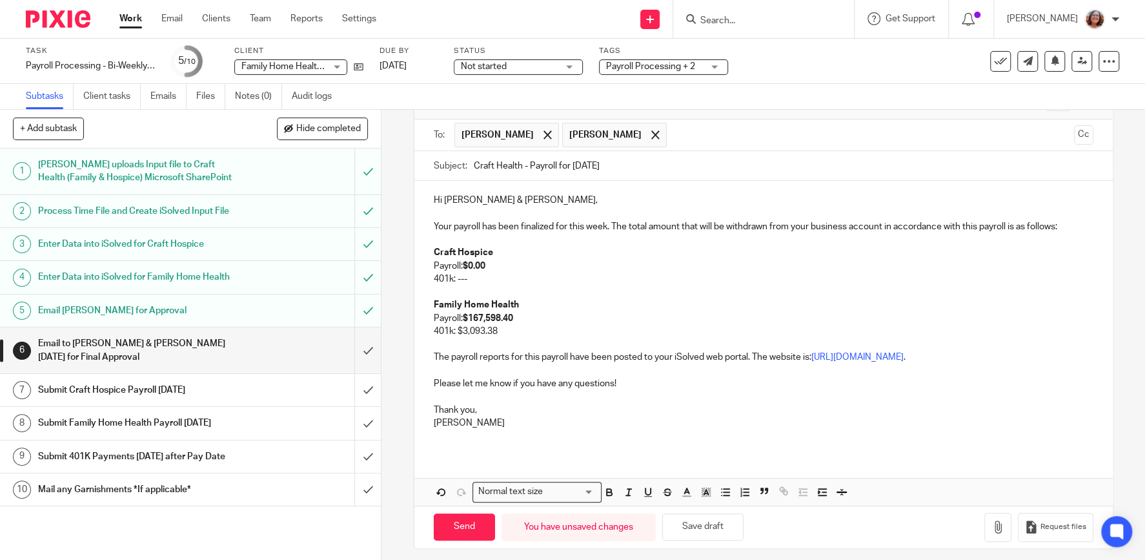 The height and width of the screenshot is (560, 1145). Describe the element at coordinates (571, 491) in the screenshot. I see `input: Search for option` at that location.